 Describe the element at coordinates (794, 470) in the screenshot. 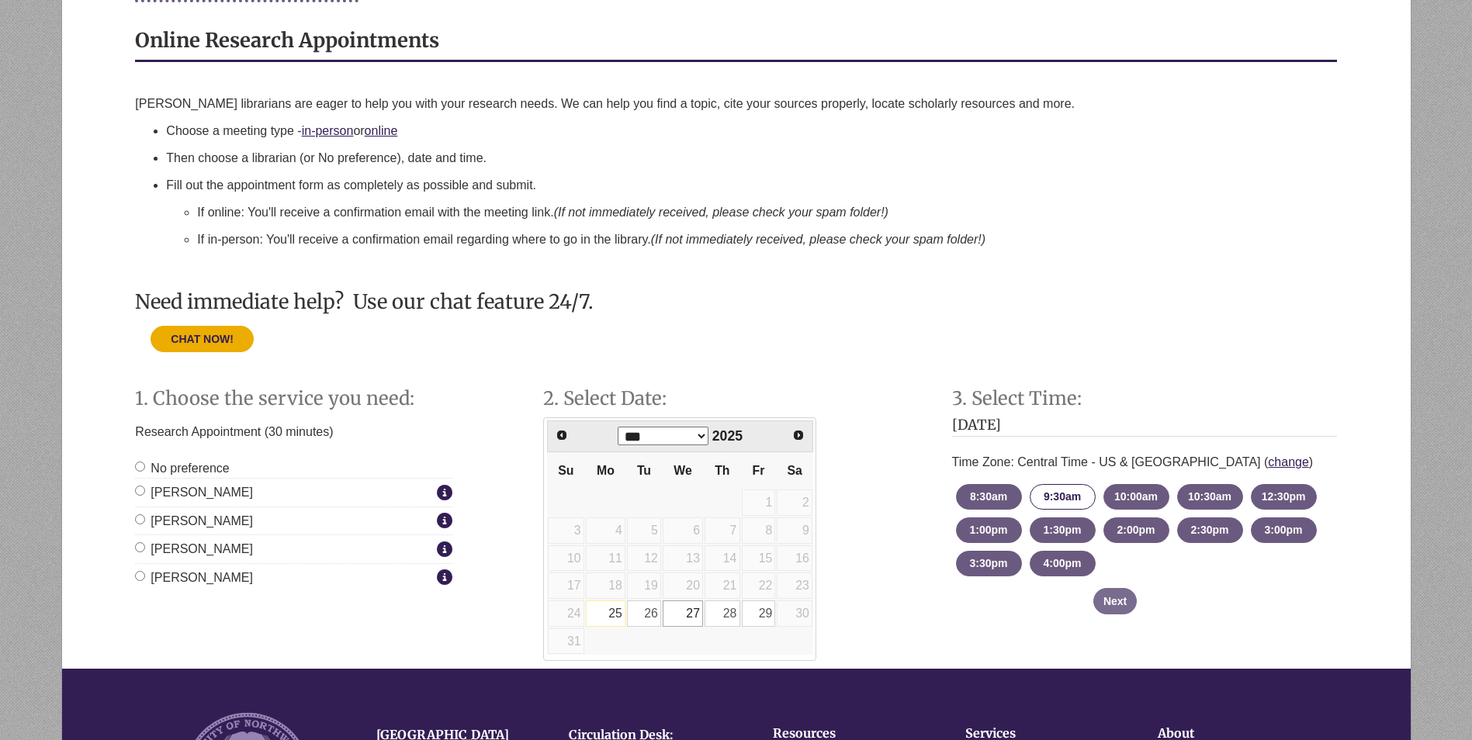

I see `span: Saturday` at that location.